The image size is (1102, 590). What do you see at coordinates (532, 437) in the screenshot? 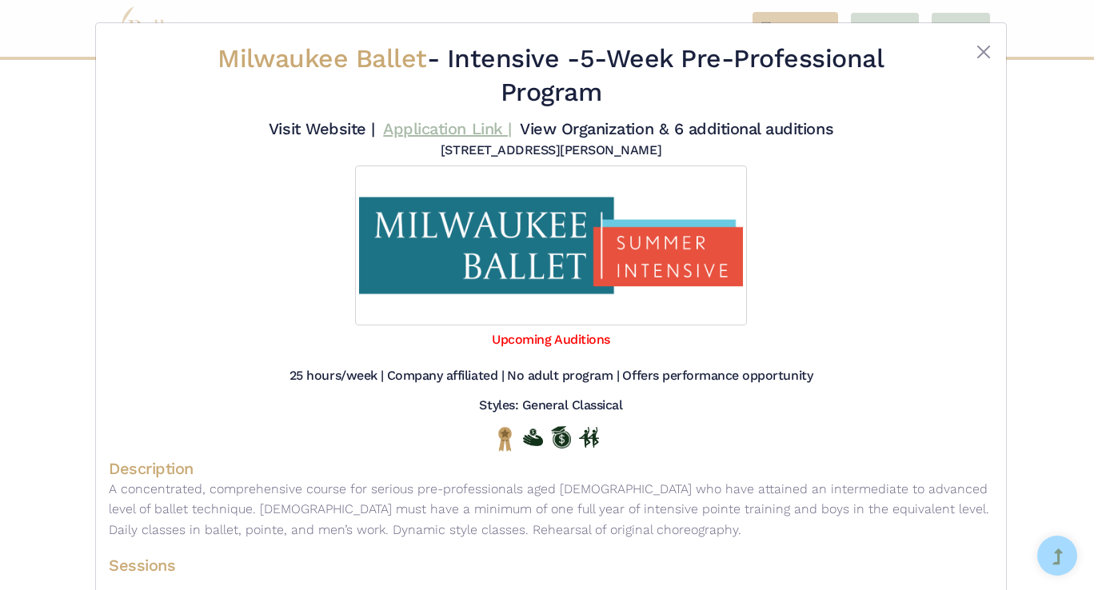
I see `img: Offers Financial Aid` at bounding box center [532, 437].